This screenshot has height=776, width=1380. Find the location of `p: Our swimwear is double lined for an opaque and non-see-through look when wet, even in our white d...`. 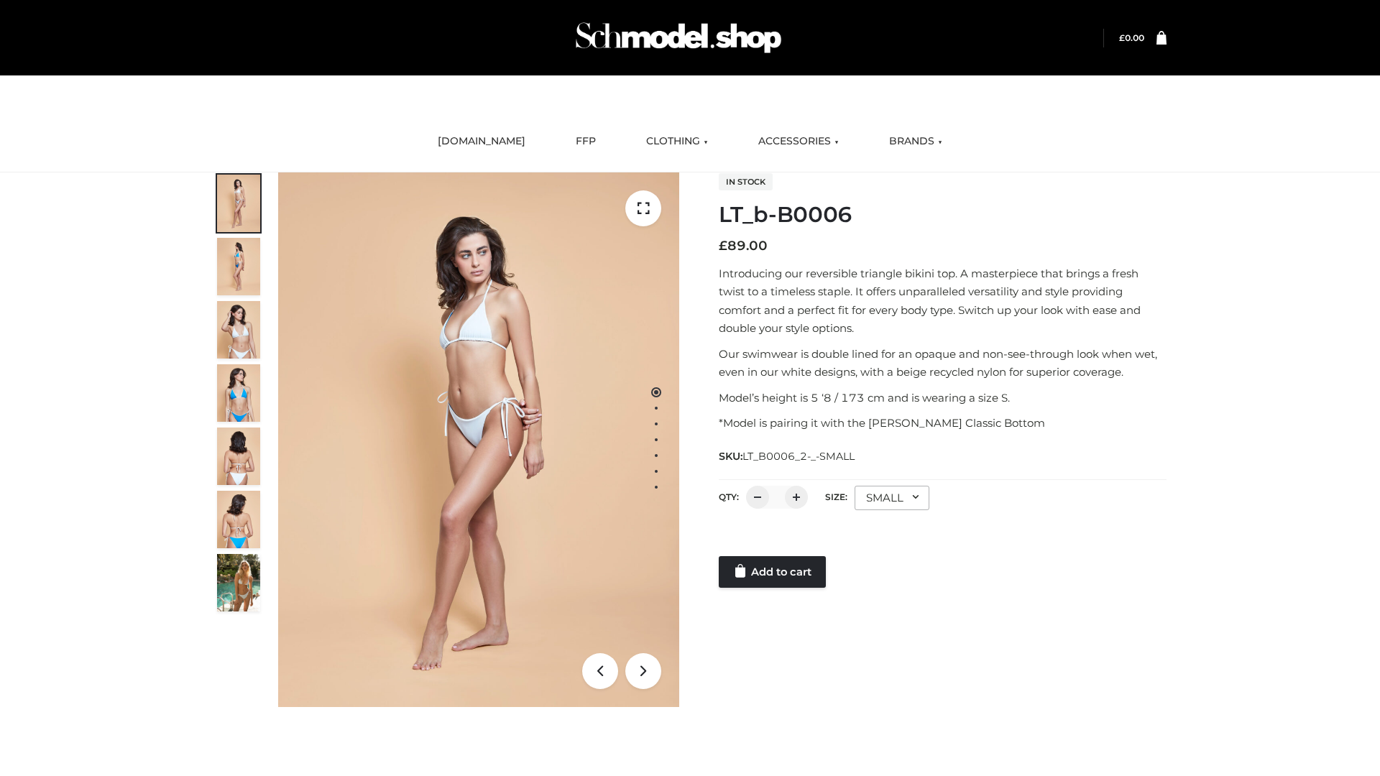

p: Our swimwear is double lined for an opaque and non-see-through look when wet, even in our white d... is located at coordinates (942, 363).